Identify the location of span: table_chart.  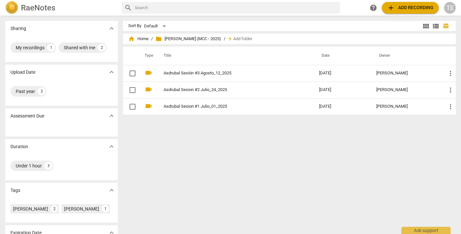
(445, 26).